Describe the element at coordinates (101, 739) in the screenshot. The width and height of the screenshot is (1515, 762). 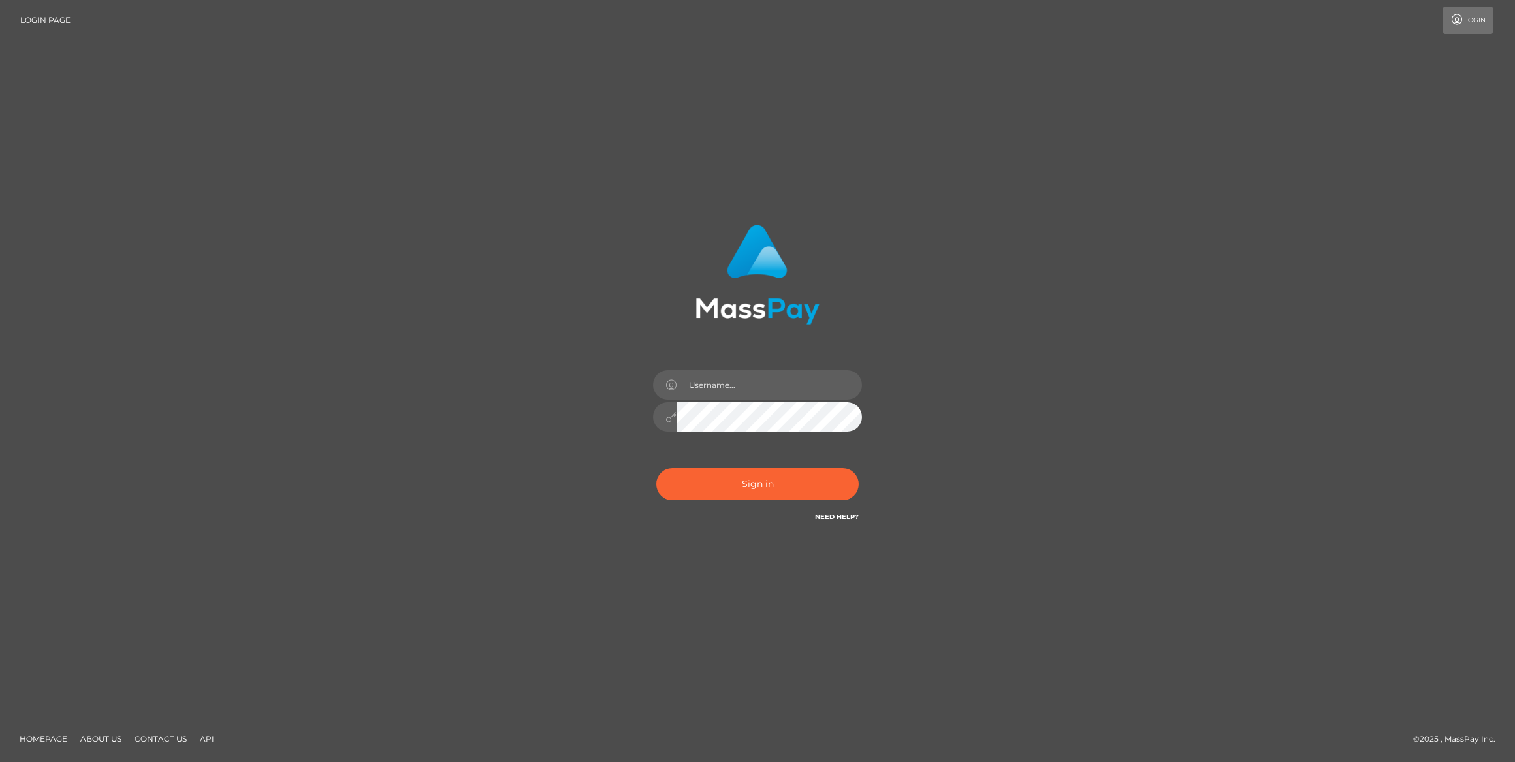
I see `a: About Us` at that location.